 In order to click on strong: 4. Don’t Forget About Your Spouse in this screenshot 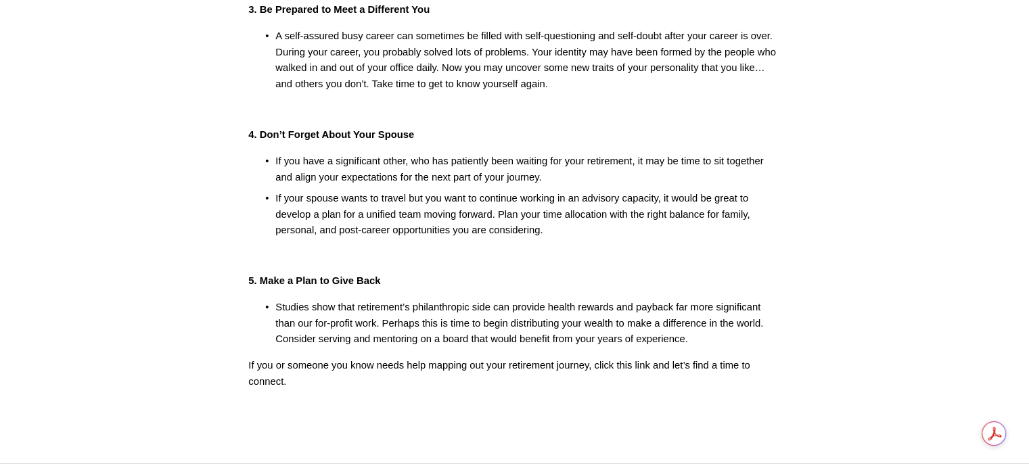, I will do `click(331, 135)`.